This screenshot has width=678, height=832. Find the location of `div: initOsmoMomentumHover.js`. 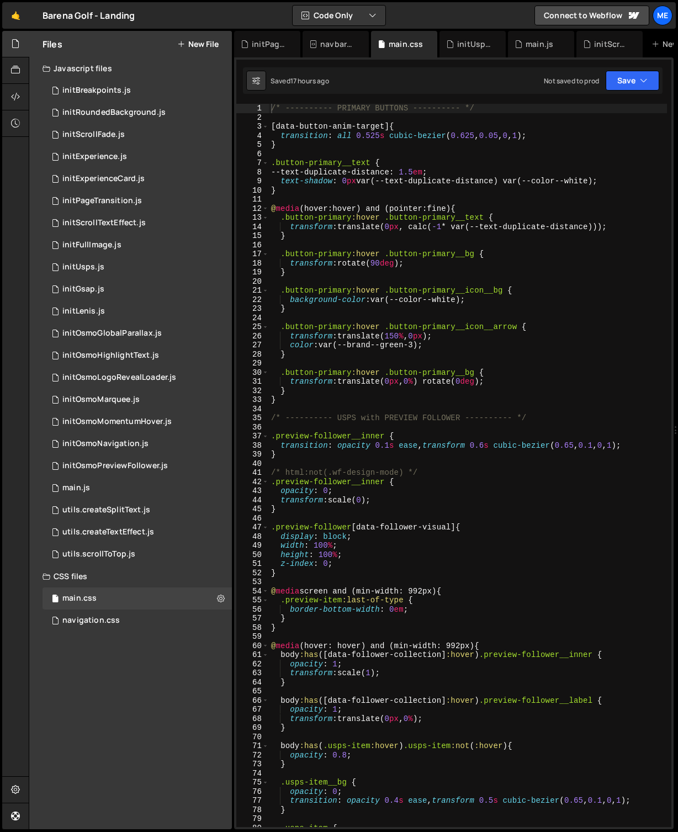

div: initOsmoMomentumHover.js is located at coordinates (117, 422).